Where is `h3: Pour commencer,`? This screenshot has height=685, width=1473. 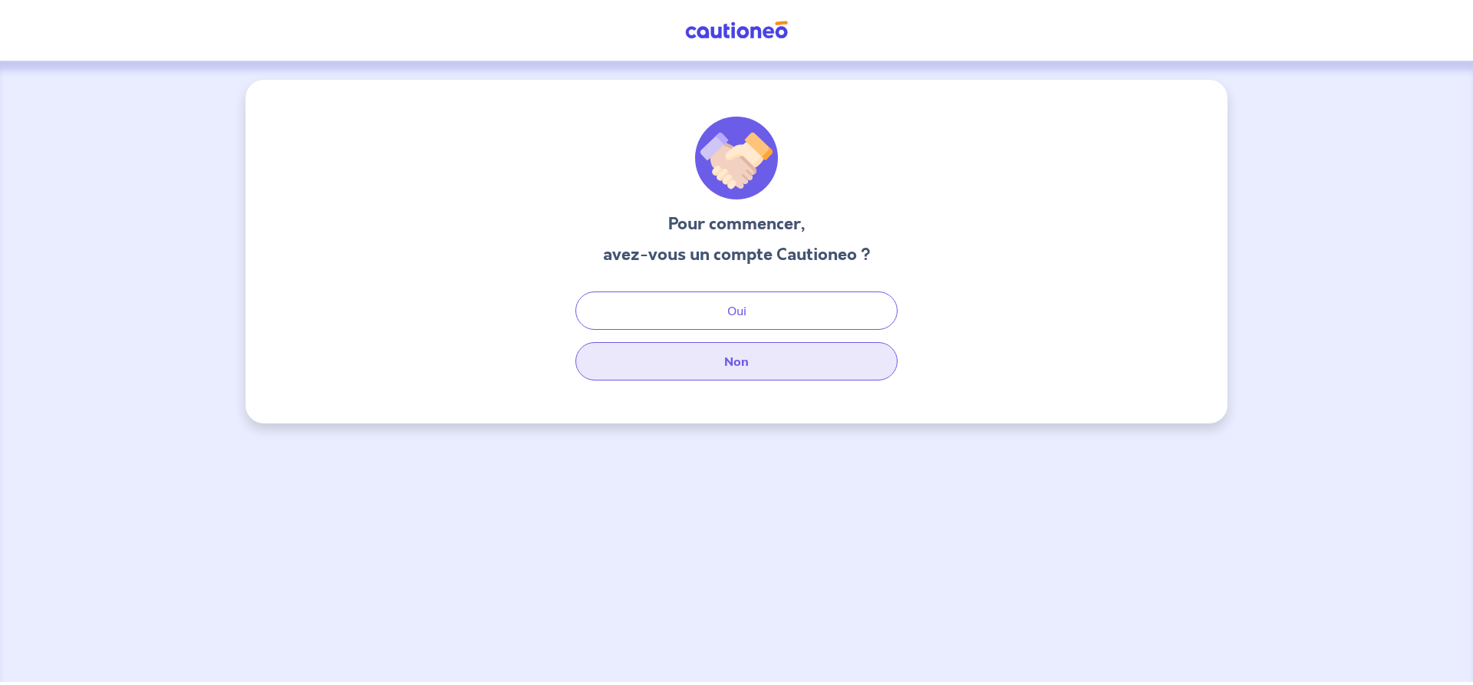 h3: Pour commencer, is located at coordinates (736, 224).